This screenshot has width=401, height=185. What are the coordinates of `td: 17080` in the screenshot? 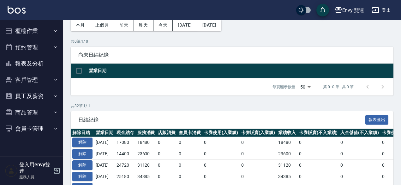 It's located at (125, 142).